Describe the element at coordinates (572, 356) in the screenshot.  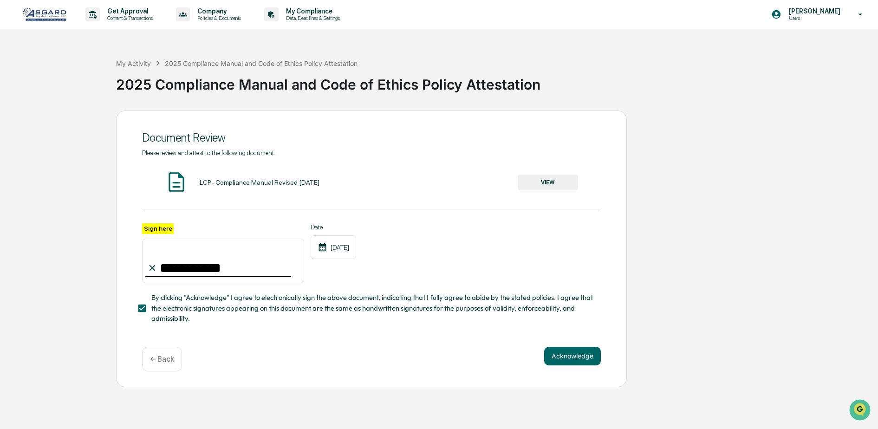
I see `button: Acknowledge` at that location.